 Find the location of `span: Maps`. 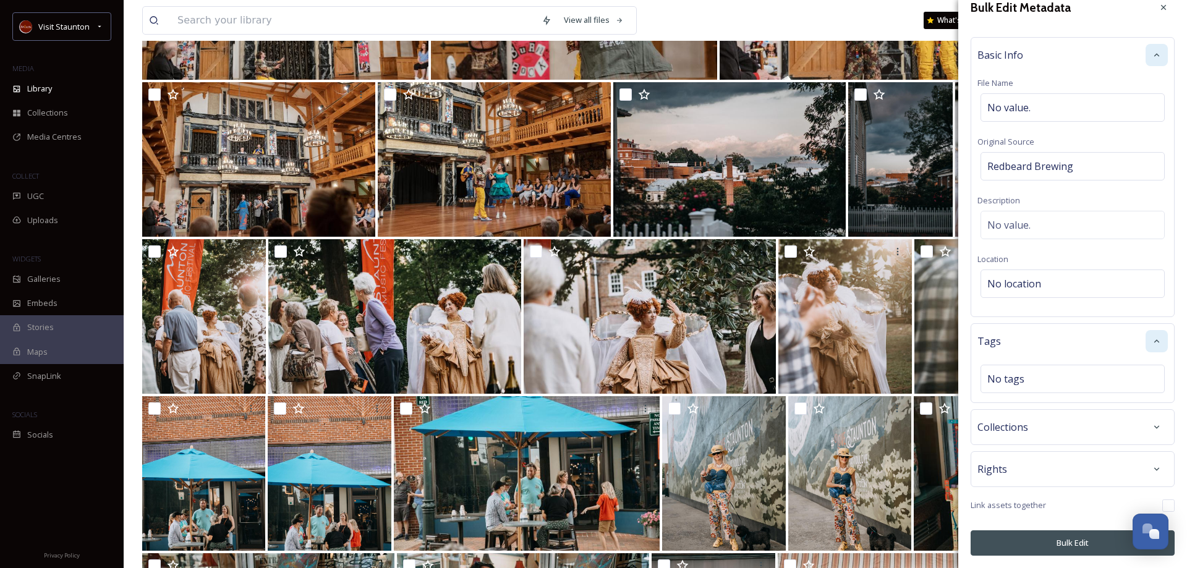

span: Maps is located at coordinates (37, 352).